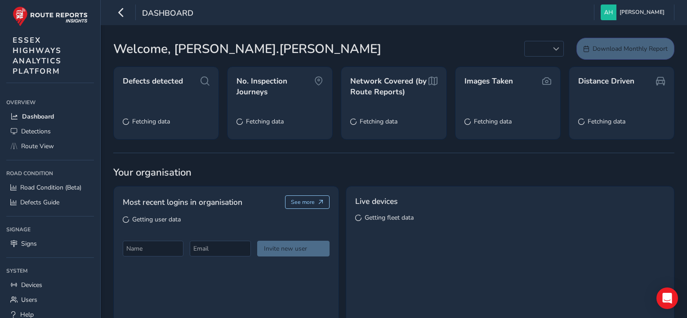 The height and width of the screenshot is (318, 687). Describe the element at coordinates (37, 56) in the screenshot. I see `span: ESSEX HIGHWAYS ANALYTICS PLATFORM` at that location.